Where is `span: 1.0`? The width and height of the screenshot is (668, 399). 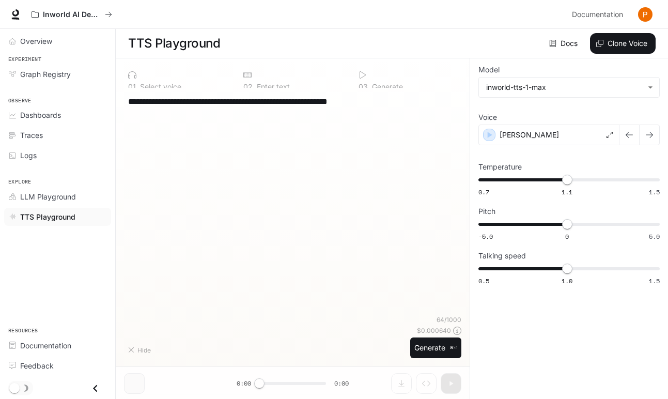
span: 1.0 is located at coordinates (566, 280).